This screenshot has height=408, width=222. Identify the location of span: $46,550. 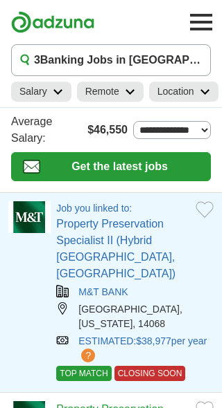
(107, 130).